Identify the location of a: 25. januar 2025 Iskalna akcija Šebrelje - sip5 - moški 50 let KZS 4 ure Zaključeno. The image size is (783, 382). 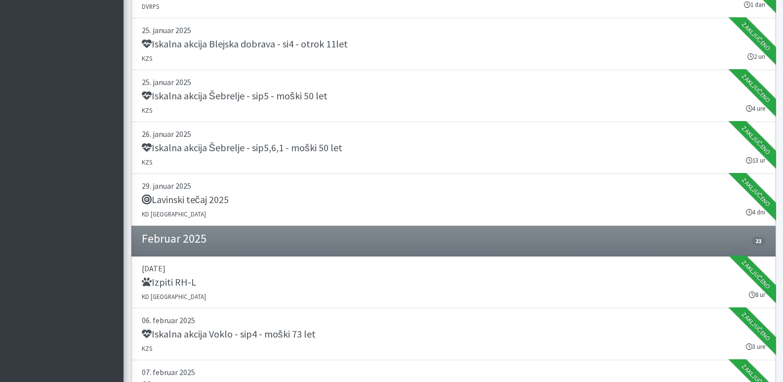
(454, 96).